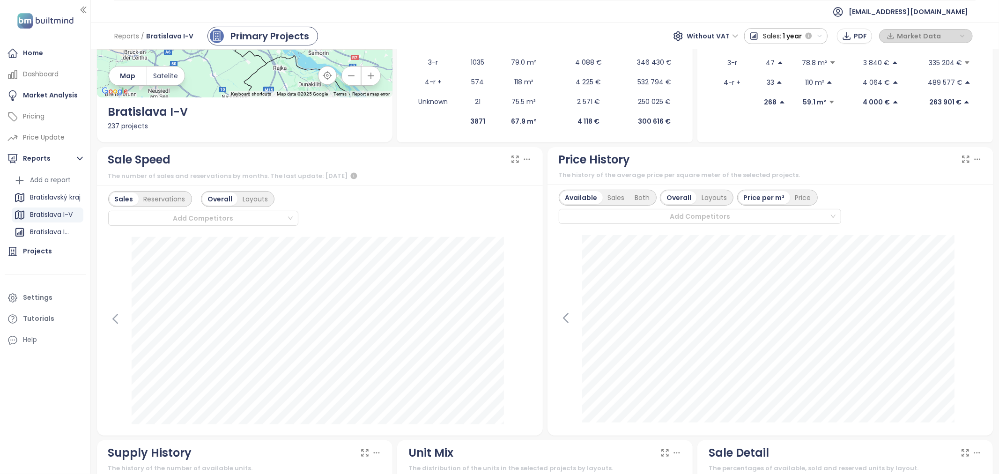  Describe the element at coordinates (115, 91) in the screenshot. I see `img: Google` at that location.